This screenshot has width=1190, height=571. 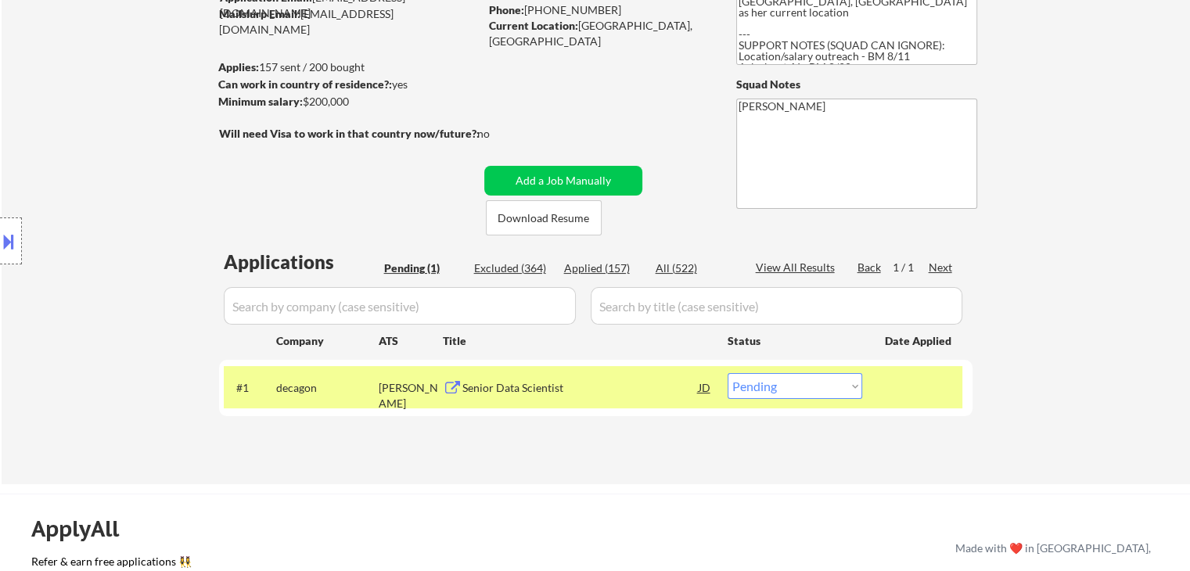 What do you see at coordinates (250, 388) in the screenshot?
I see `div: #1` at bounding box center [250, 388].